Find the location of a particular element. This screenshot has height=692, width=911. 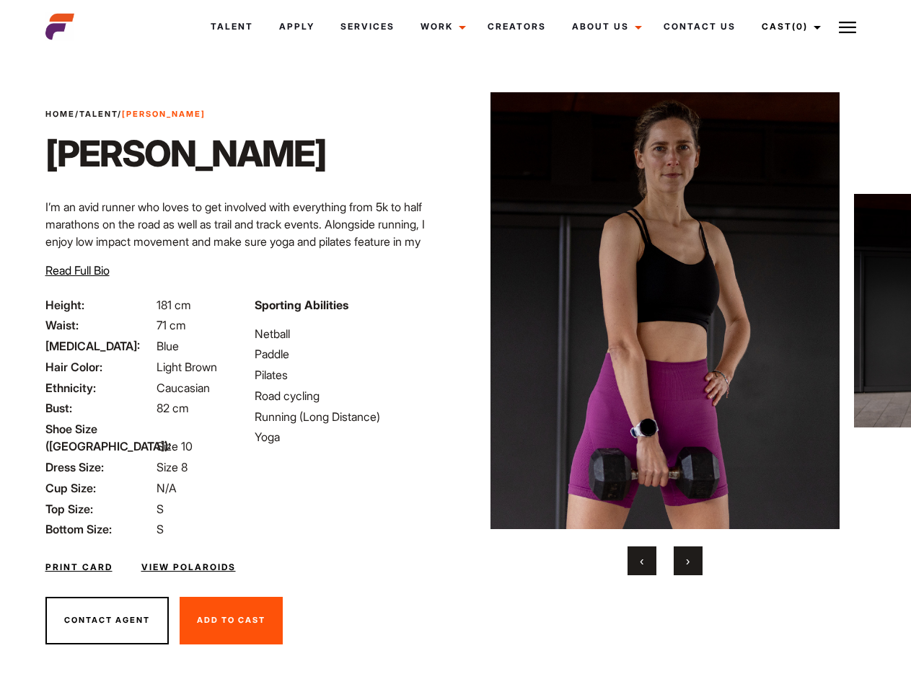

button: Read Full Bio is located at coordinates (77, 270).